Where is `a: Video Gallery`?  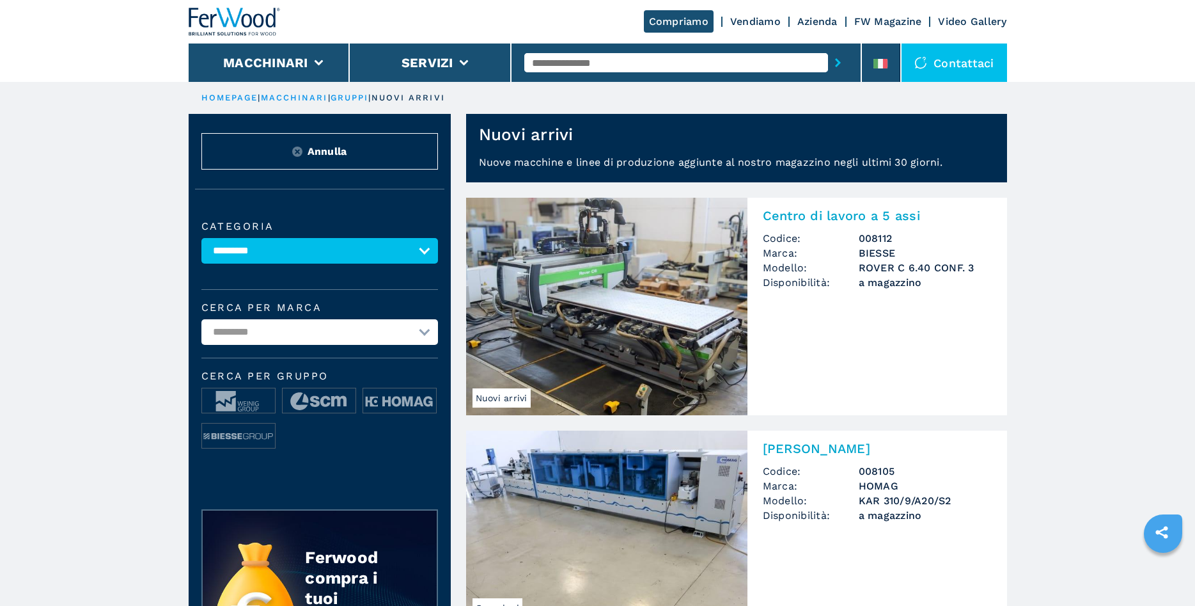
a: Video Gallery is located at coordinates (972, 21).